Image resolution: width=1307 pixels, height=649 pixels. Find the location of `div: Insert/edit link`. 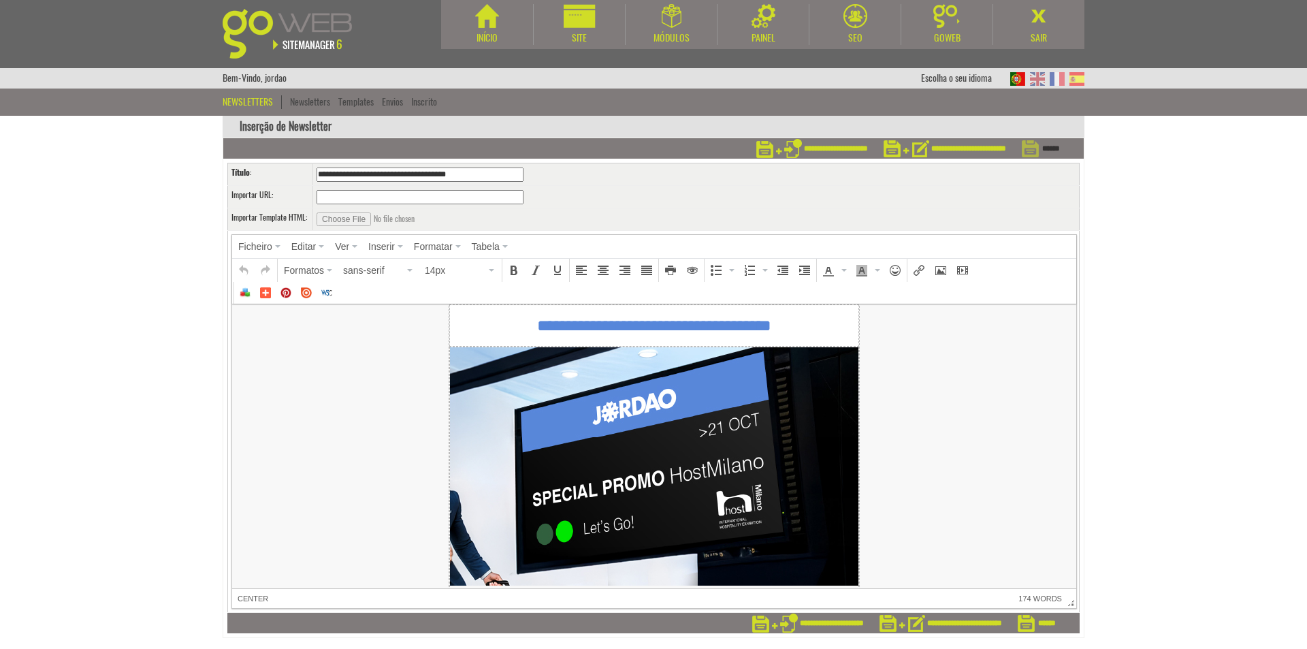

div: Insert/edit link is located at coordinates (919, 270).